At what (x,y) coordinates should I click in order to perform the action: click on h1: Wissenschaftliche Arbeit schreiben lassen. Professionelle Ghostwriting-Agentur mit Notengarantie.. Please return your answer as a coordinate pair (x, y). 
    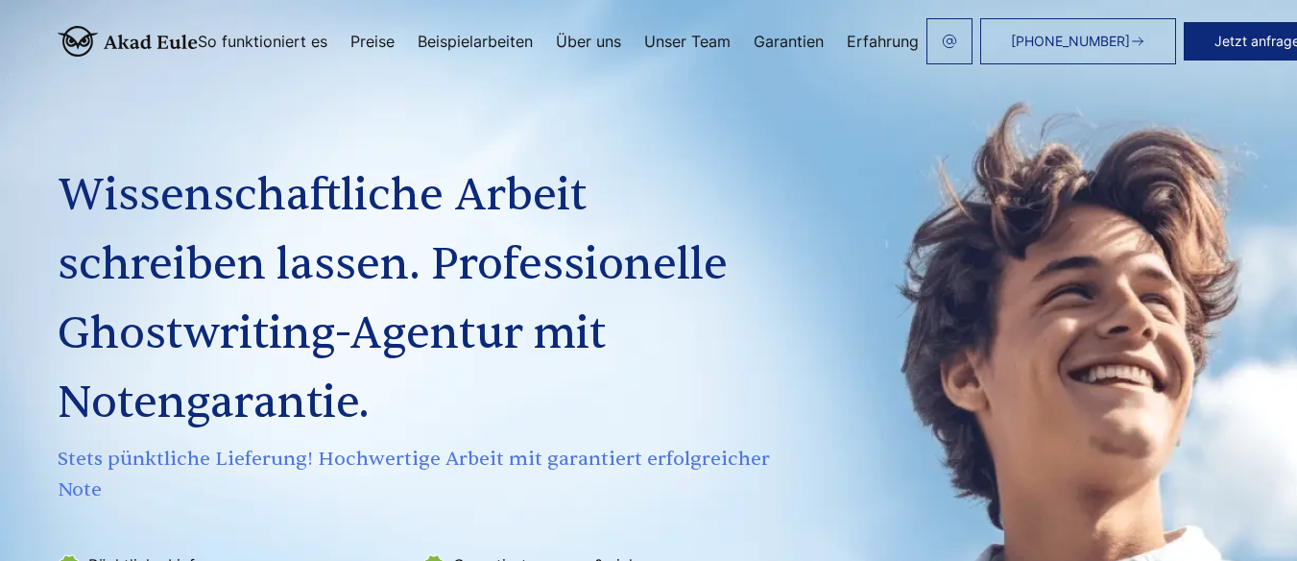
    Looking at the image, I should click on (419, 300).